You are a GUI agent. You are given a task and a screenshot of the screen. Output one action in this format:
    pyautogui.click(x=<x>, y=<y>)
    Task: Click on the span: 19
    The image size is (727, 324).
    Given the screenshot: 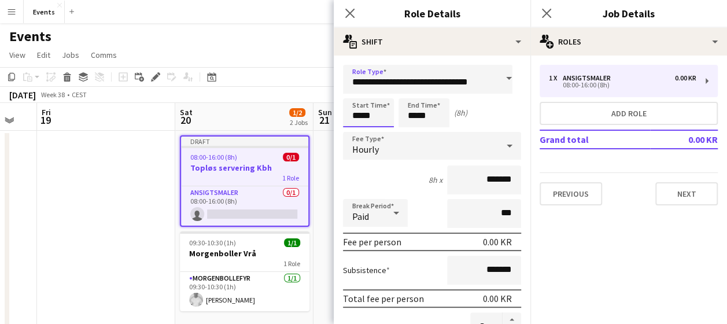 What is the action you would take?
    pyautogui.click(x=45, y=120)
    